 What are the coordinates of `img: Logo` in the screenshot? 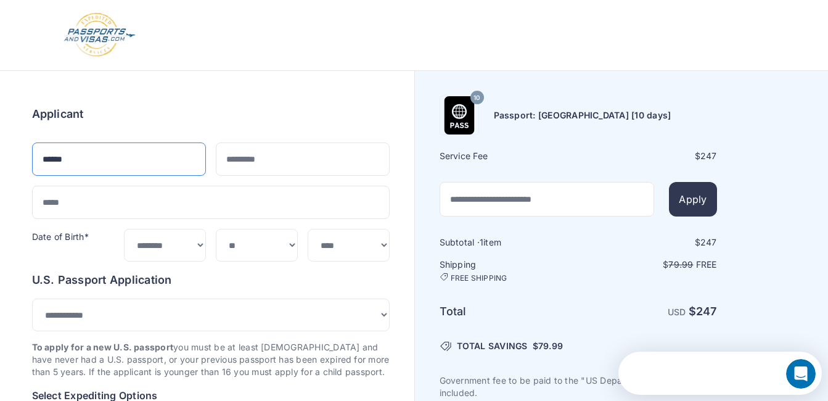 It's located at (99, 35).